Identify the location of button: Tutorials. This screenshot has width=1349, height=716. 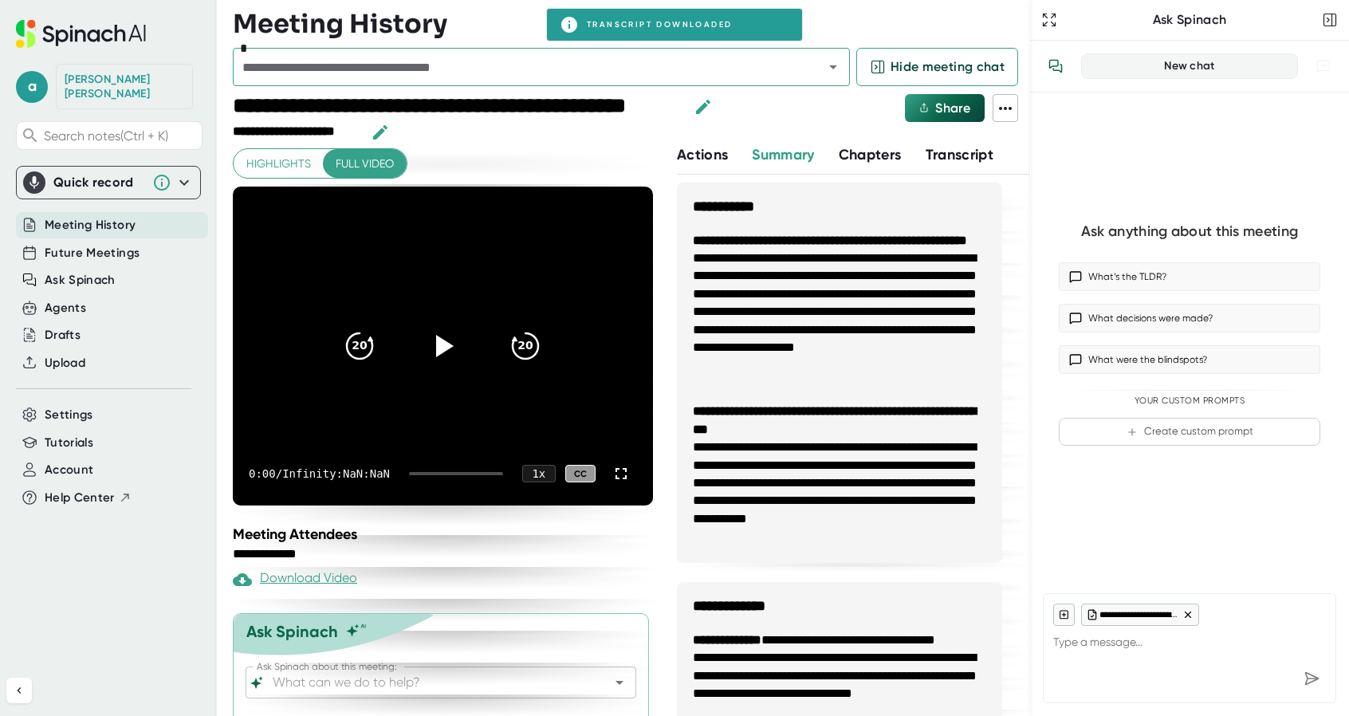
(69, 442).